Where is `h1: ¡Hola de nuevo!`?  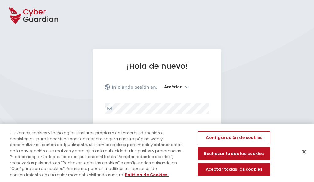 h1: ¡Hola de nuevo! is located at coordinates (157, 66).